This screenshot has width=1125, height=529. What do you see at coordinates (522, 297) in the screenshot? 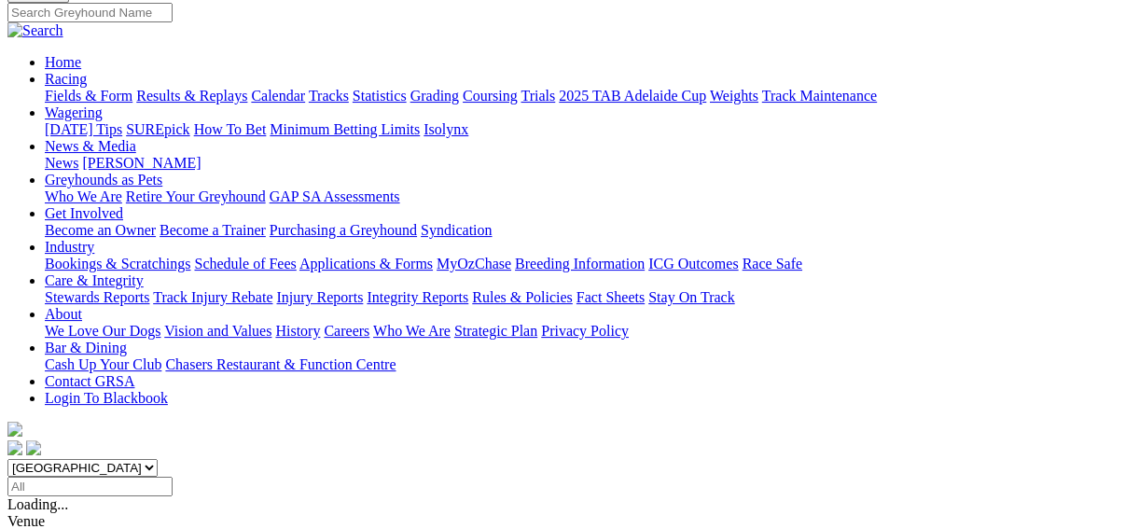
I see `a: Rules & Policies` at bounding box center [522, 297].